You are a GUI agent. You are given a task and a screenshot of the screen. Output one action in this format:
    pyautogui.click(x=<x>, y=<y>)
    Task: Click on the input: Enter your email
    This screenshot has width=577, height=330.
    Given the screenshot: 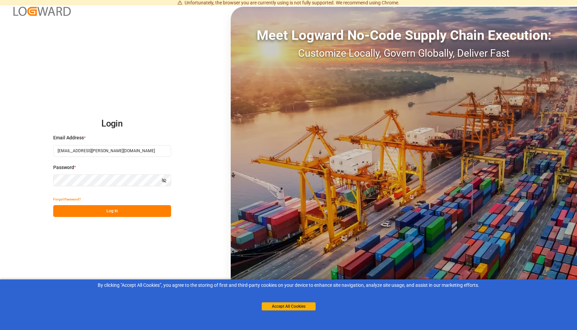 What is the action you would take?
    pyautogui.click(x=112, y=151)
    